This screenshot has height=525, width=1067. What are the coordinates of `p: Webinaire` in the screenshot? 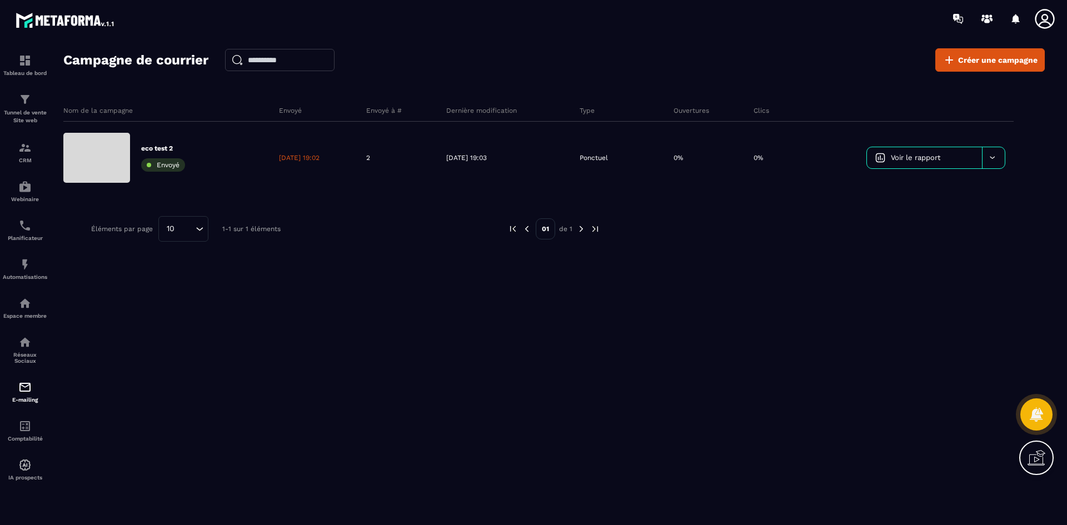 It's located at (25, 199).